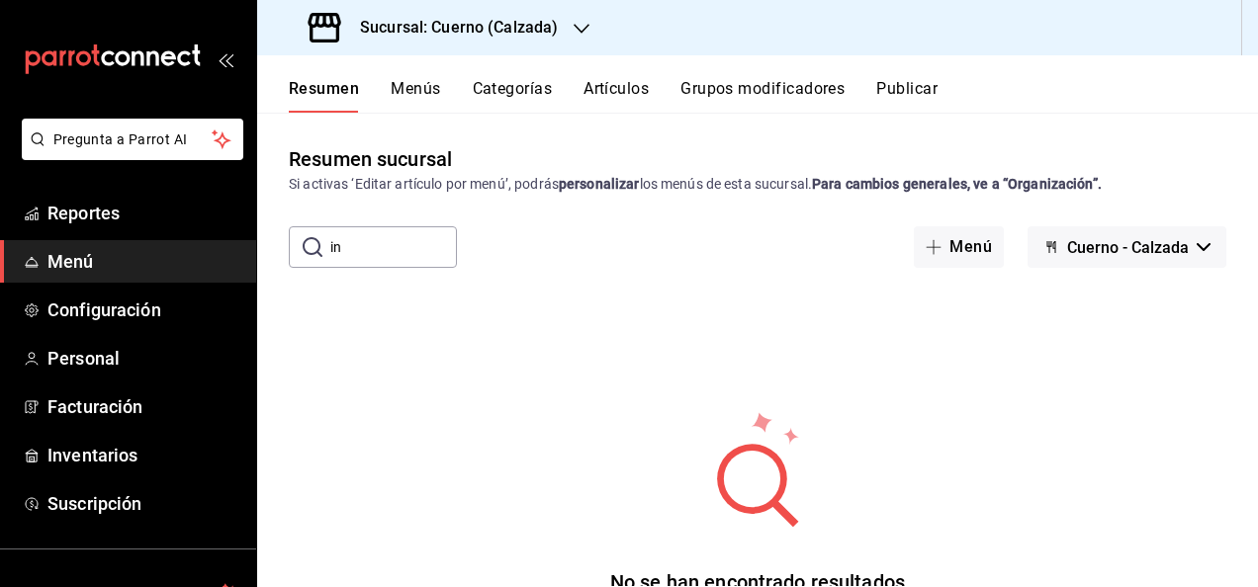 Image resolution: width=1258 pixels, height=587 pixels. Describe the element at coordinates (762, 96) in the screenshot. I see `button: Grupos modificadores` at that location.